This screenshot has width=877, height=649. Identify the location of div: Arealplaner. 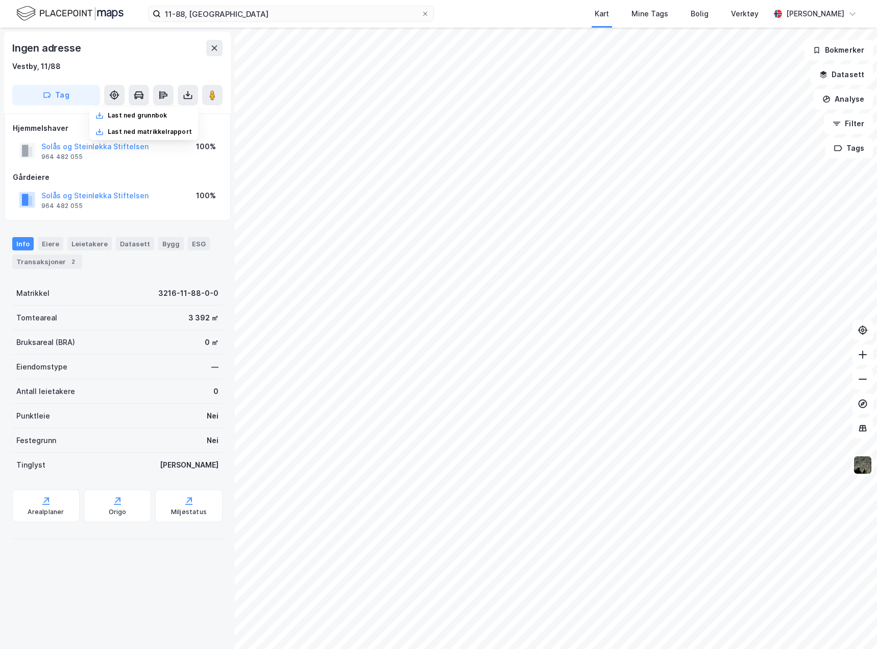
(45, 512).